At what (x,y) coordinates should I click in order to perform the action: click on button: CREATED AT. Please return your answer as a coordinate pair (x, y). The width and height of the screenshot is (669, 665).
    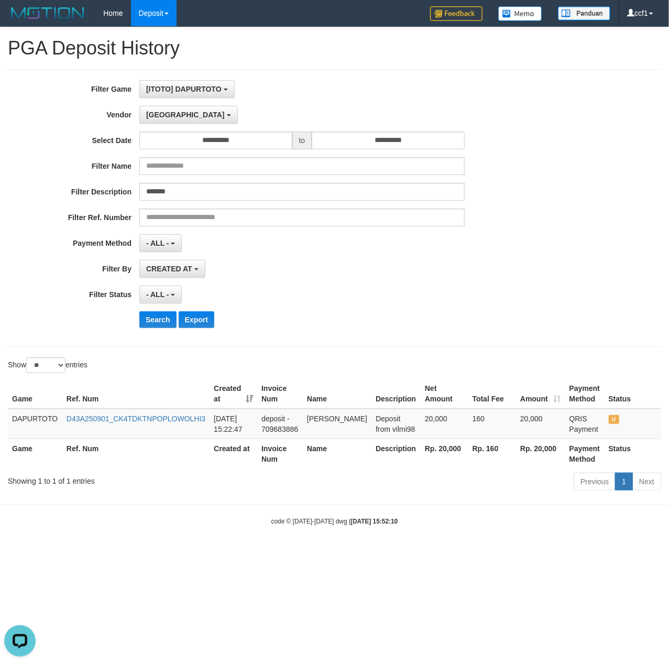
    Looking at the image, I should click on (172, 269).